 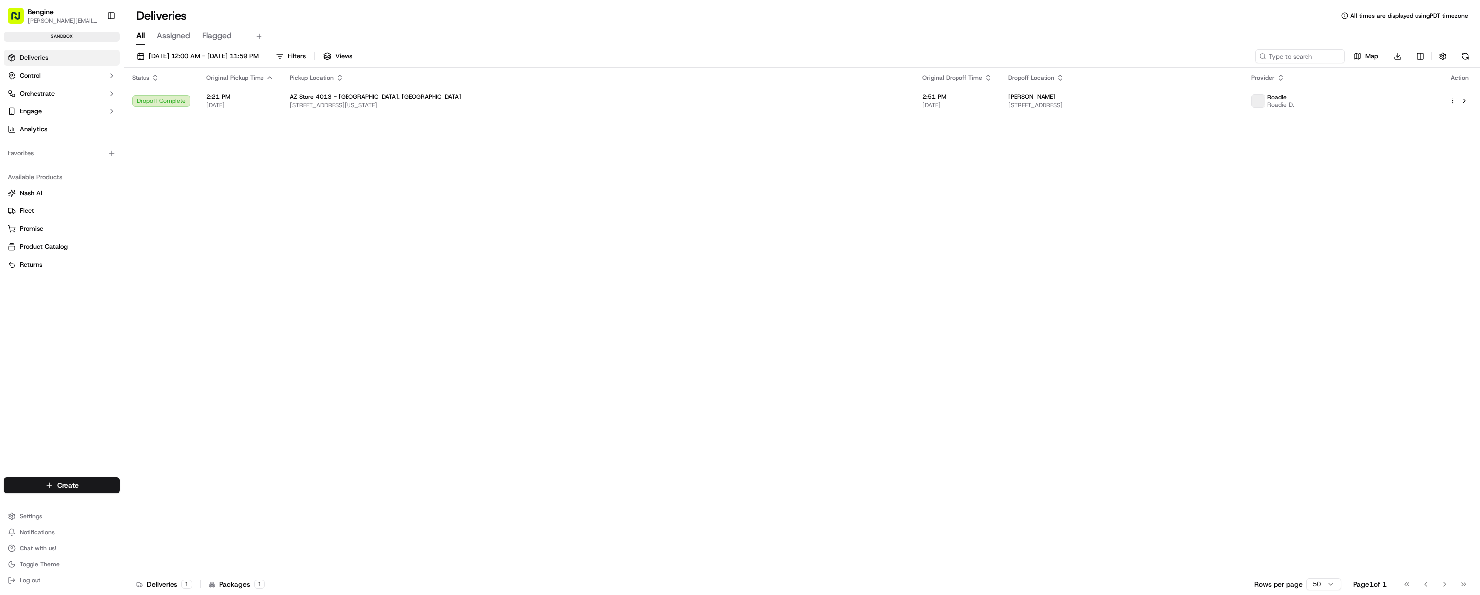 What do you see at coordinates (62, 516) in the screenshot?
I see `button: Settings` at bounding box center [62, 516].